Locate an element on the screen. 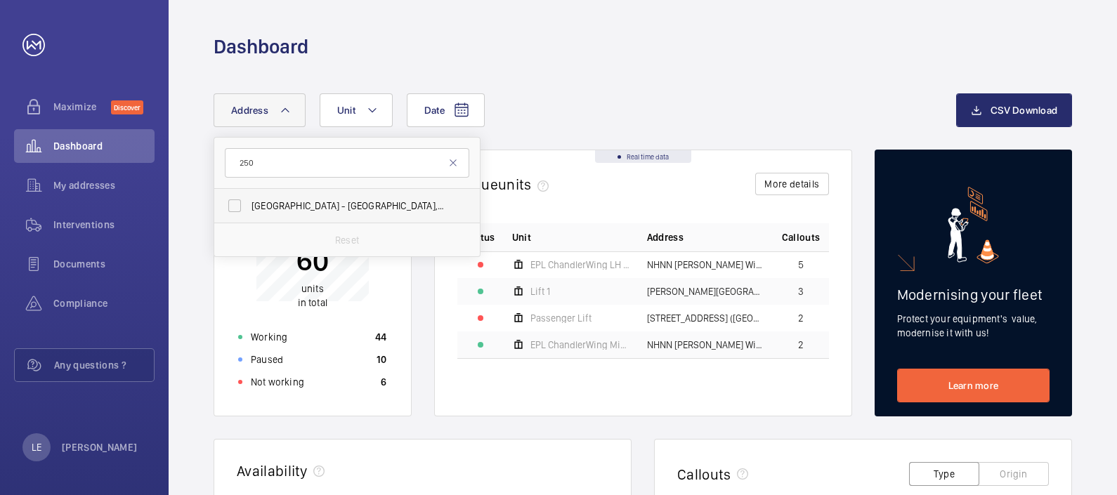 The image size is (1117, 495). span: Lift 1 is located at coordinates (540, 292).